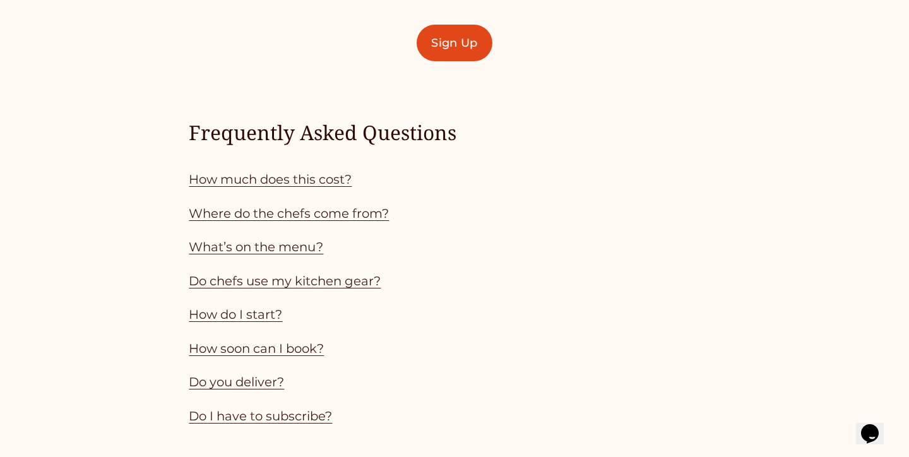 This screenshot has width=909, height=457. Describe the element at coordinates (288, 213) in the screenshot. I see `a: Where do the chefs come from?` at that location.